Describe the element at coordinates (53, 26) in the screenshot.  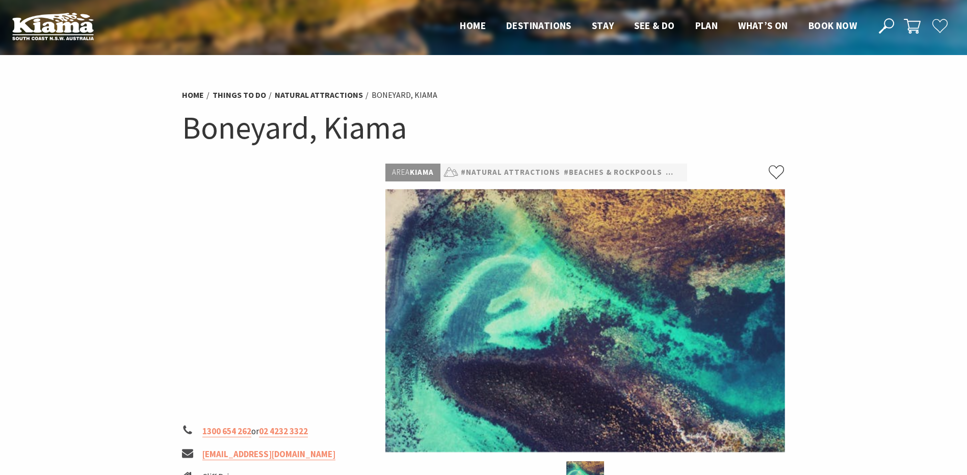
I see `img: Kiama Logo` at that location.